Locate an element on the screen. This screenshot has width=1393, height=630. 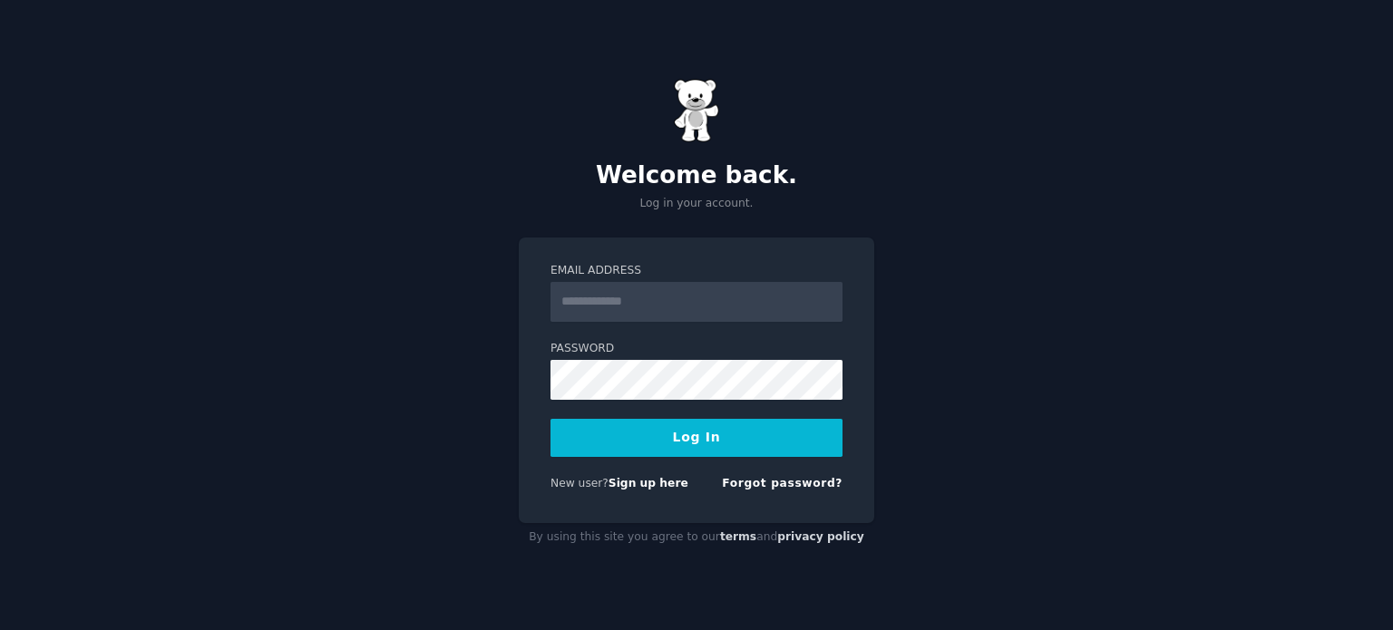
a: Sign up here is located at coordinates (648, 483).